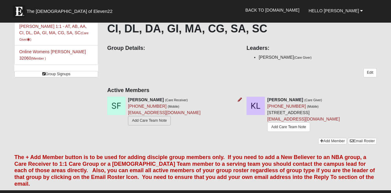  I want to click on h4: Group Details:, so click(172, 48).